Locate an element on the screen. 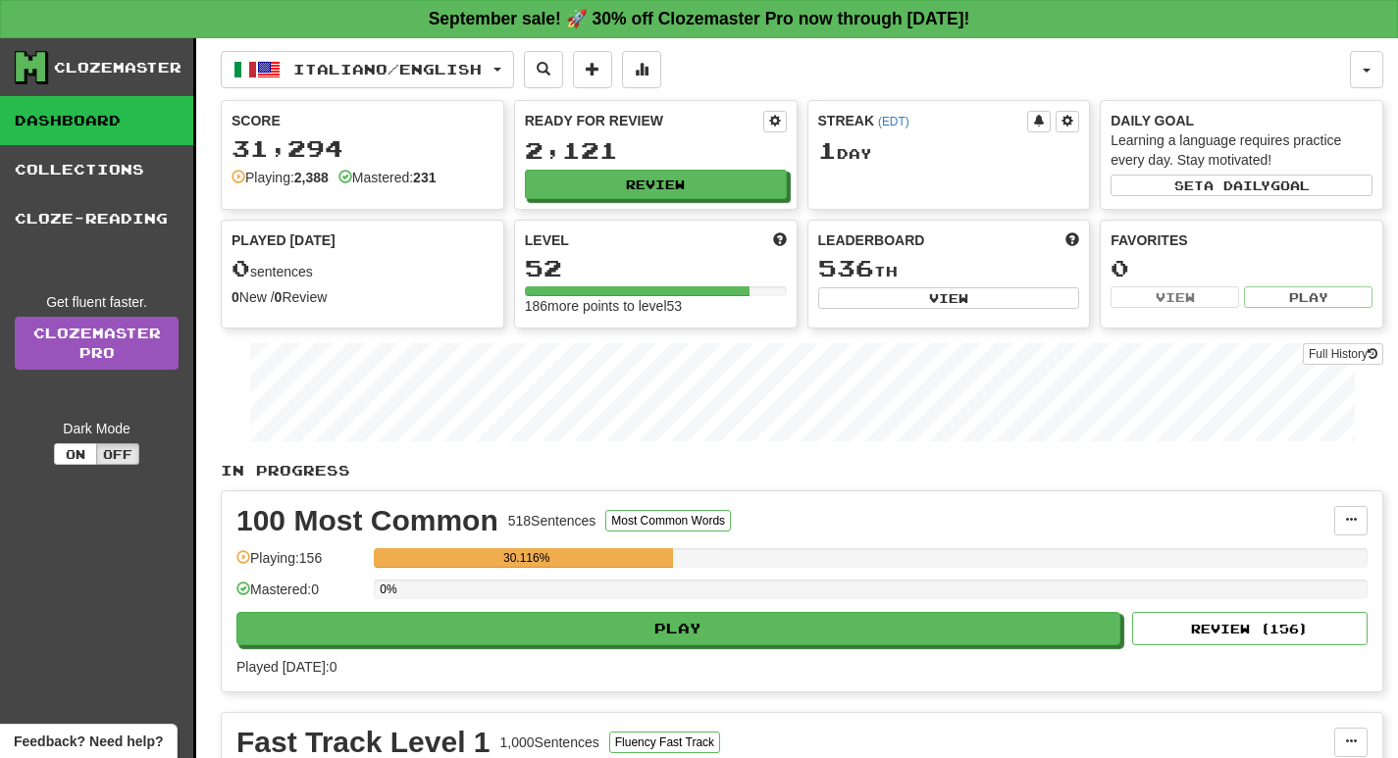 The height and width of the screenshot is (758, 1398). span: Open feedback widget is located at coordinates (88, 741).